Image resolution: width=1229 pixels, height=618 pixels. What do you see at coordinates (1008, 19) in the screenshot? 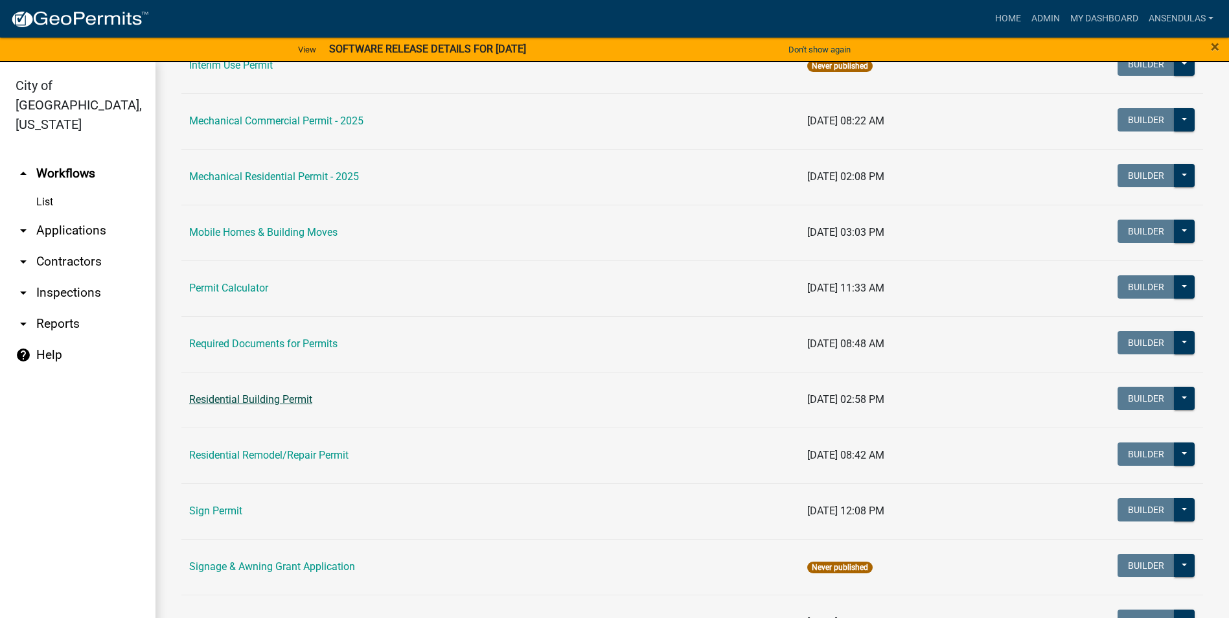
I see `a: Home` at bounding box center [1008, 19].